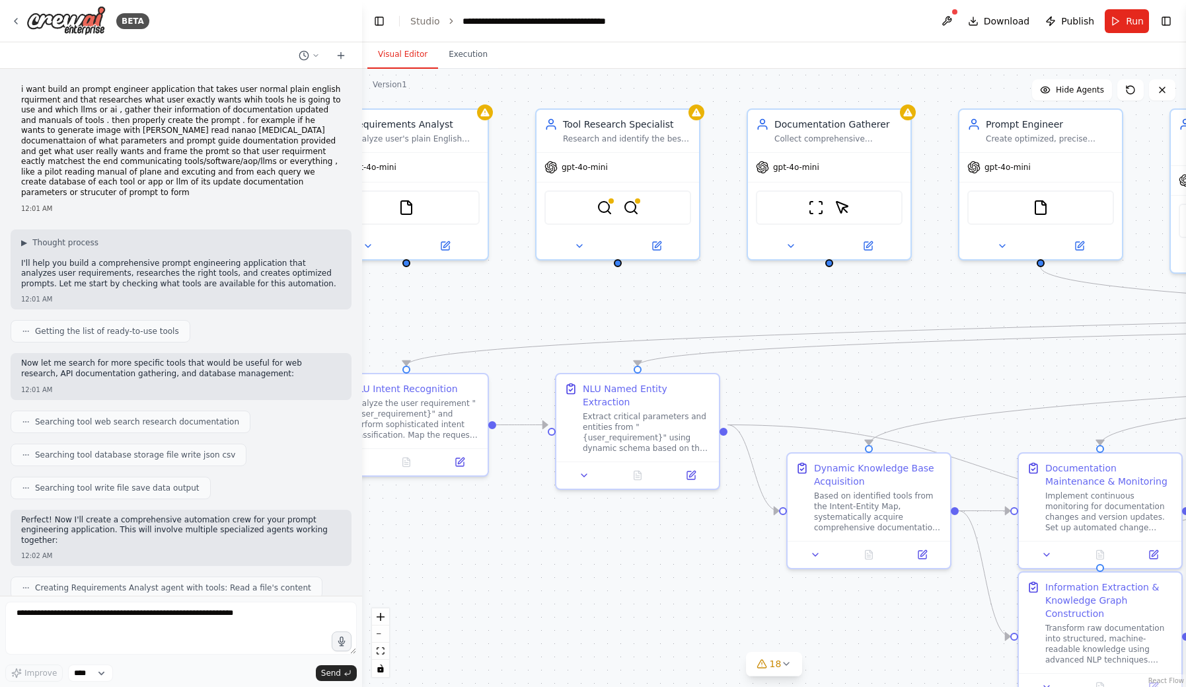  I want to click on g: Edge from c737e5db-276d-4ab9-b6b7-8eef6358ceaa to 7856085f-bab0-4823-83e3-dd586416156a, so click(985, 574).